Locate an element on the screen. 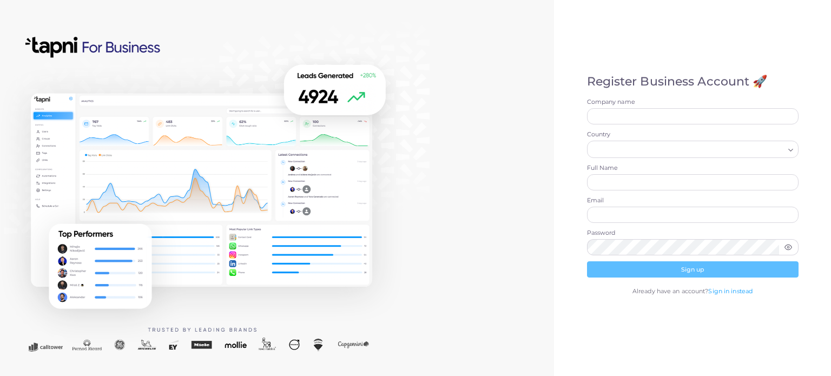 This screenshot has width=831, height=376. a: Sign in instead is located at coordinates (730, 291).